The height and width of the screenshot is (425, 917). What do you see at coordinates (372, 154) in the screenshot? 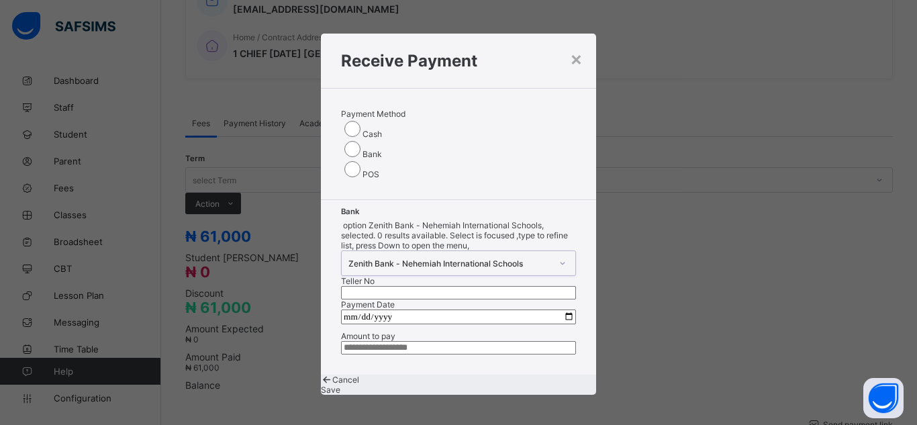
I see `label: Bank` at bounding box center [372, 154].